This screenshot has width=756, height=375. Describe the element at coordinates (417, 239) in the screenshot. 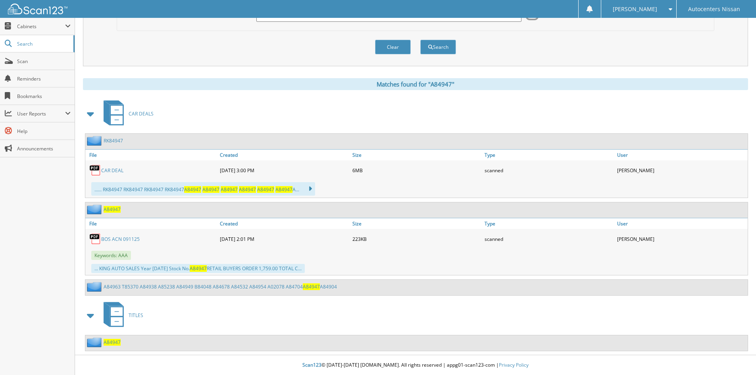

I see `div: 223KB` at that location.